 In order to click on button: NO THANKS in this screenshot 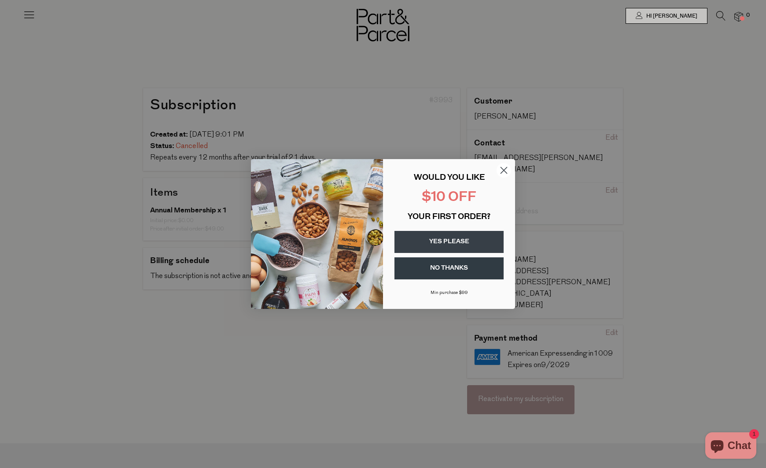, I will do `click(449, 268)`.